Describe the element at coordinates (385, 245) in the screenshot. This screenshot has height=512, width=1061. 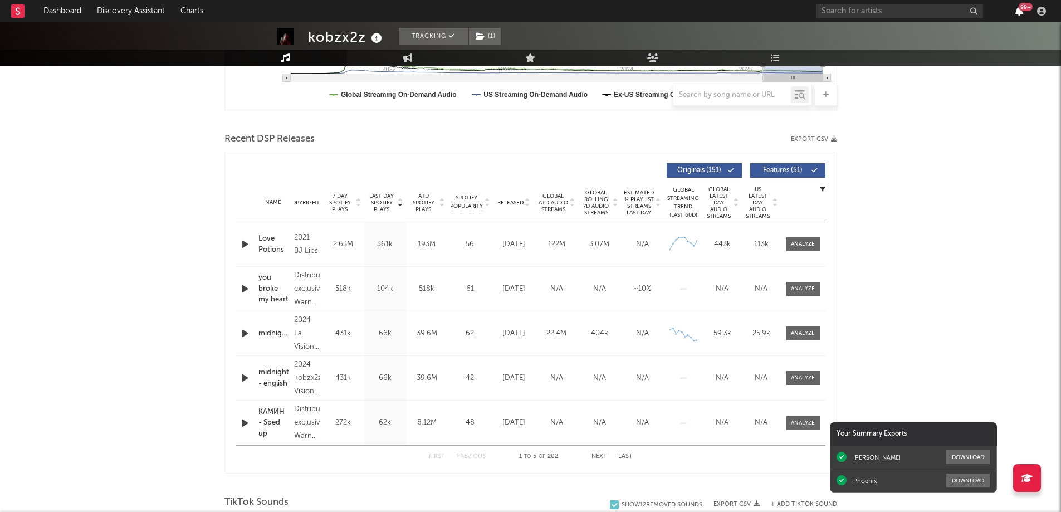
I see `div: 361k` at that location.